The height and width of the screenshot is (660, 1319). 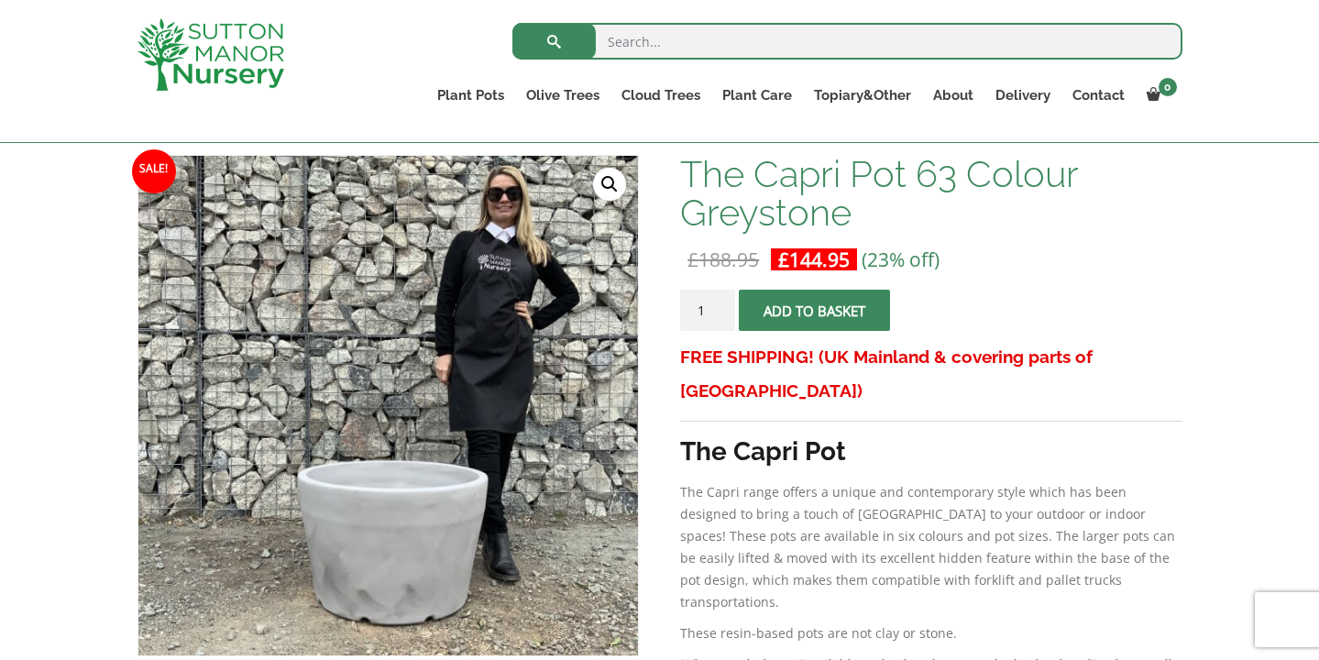 What do you see at coordinates (211, 54) in the screenshot?
I see `img: logo` at bounding box center [211, 54].